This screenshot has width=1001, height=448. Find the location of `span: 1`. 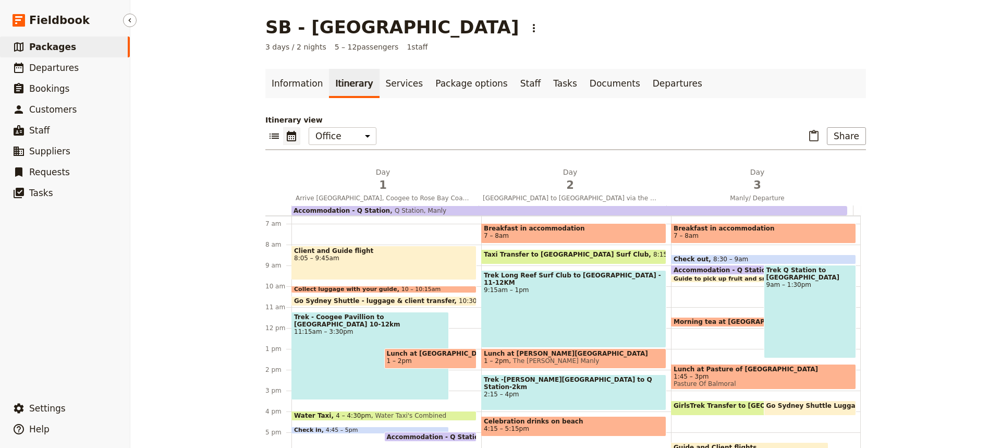

span: 1 is located at coordinates (383, 185).